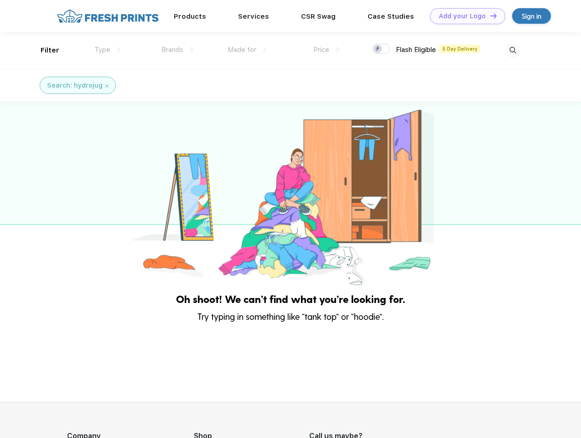  What do you see at coordinates (531, 16) in the screenshot?
I see `div: Sign in` at bounding box center [531, 16].